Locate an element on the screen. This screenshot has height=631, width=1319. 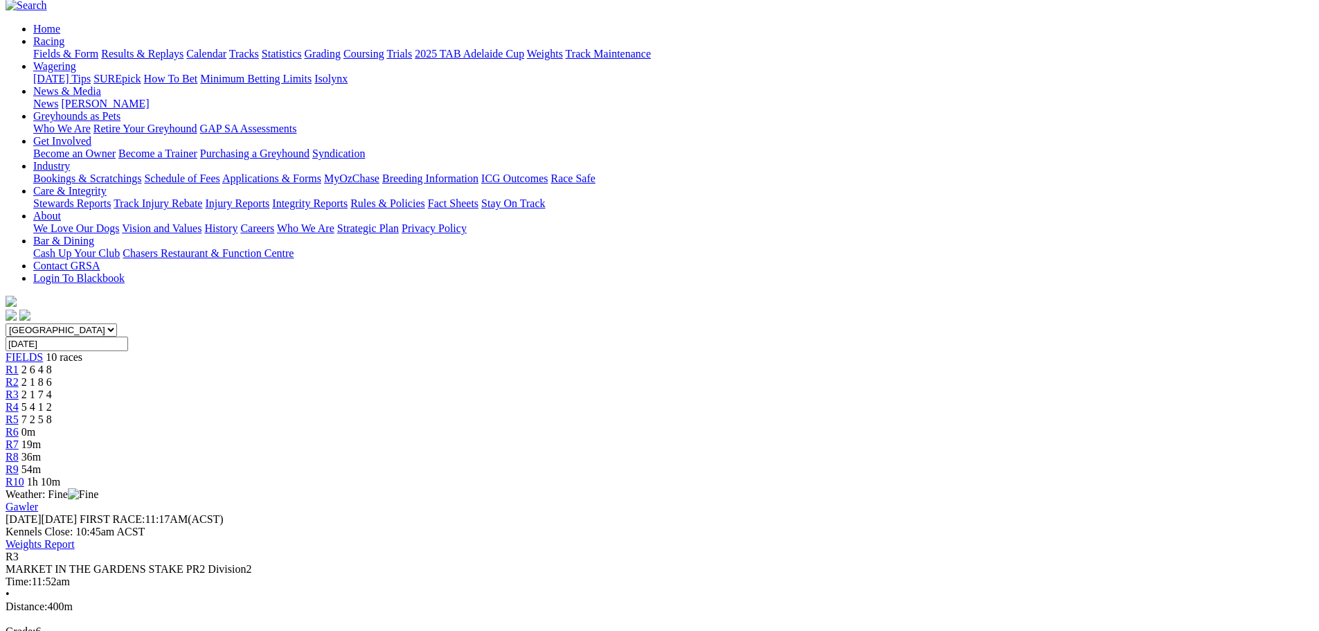
a: Weights is located at coordinates (545, 53).